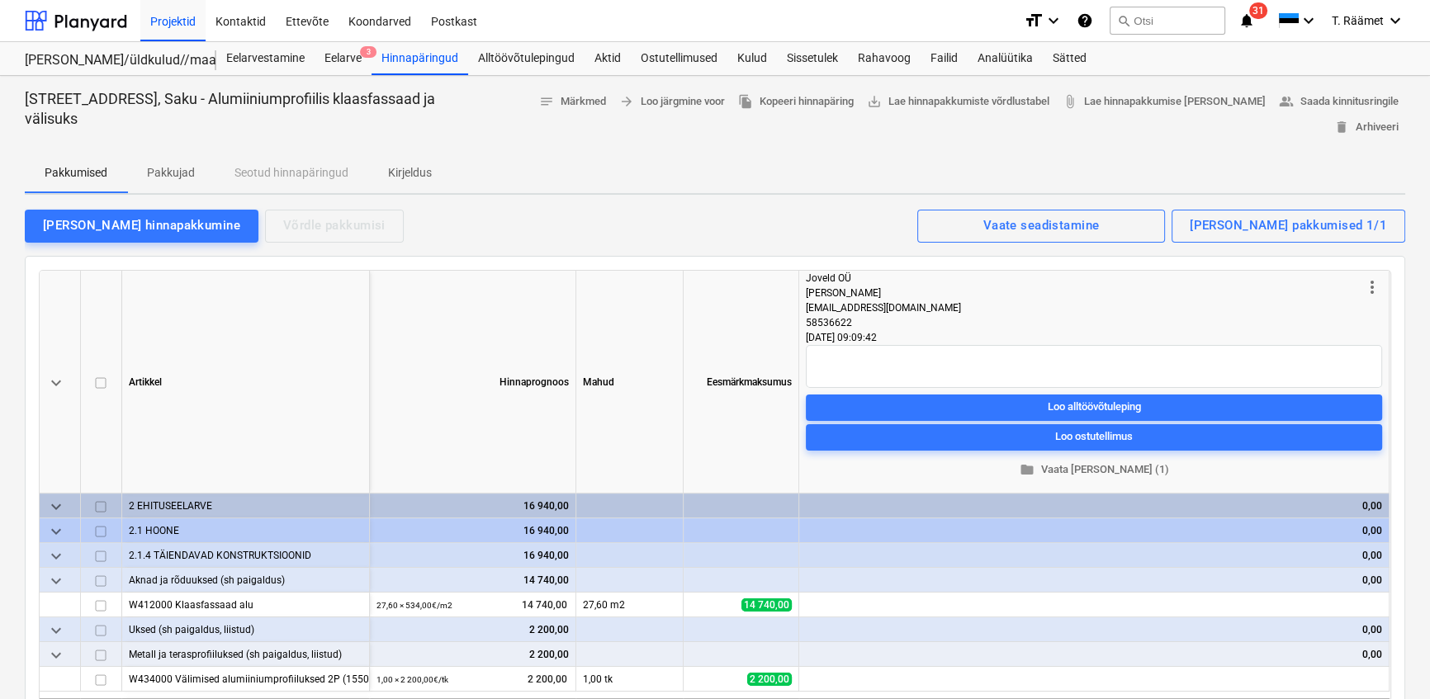  What do you see at coordinates (1389, 660) in the screenshot?
I see `div: Chat Widget` at bounding box center [1389, 660].